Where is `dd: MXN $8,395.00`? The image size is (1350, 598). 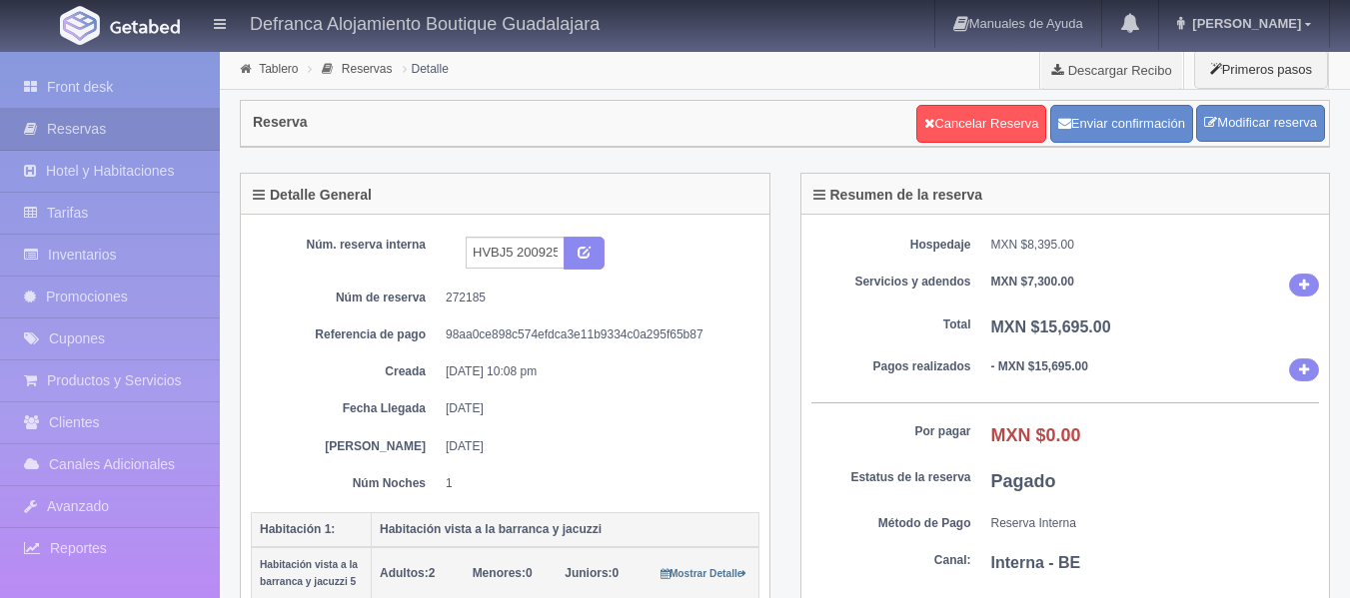
dd: MXN $8,395.00 is located at coordinates (1155, 245).